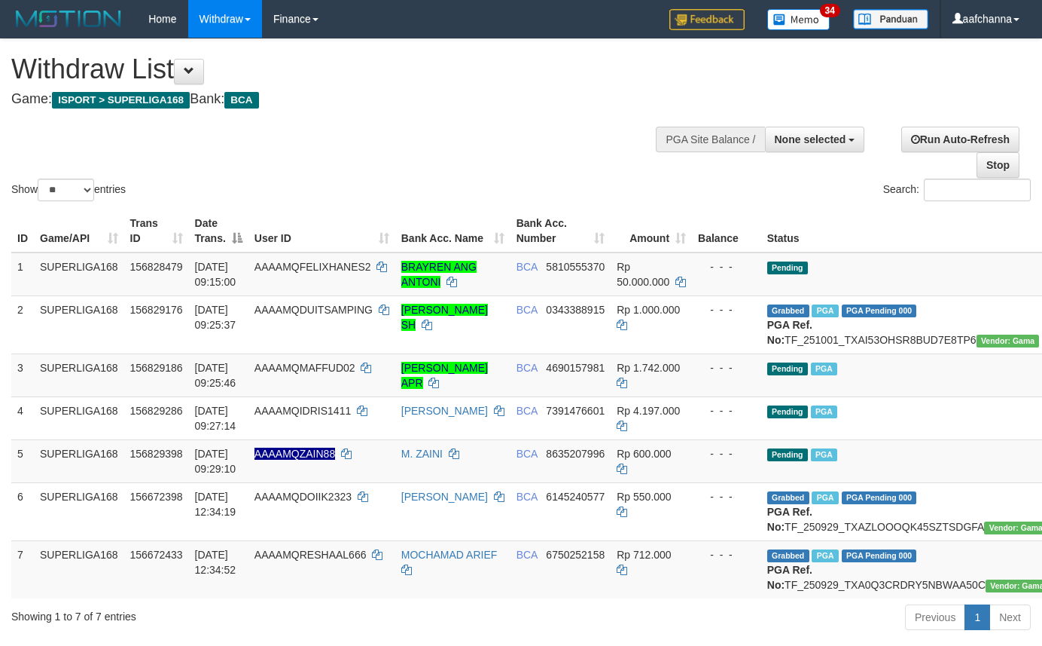 The image size is (1042, 646). What do you see at coordinates (23, 230) in the screenshot?
I see `th: ID` at bounding box center [23, 230].